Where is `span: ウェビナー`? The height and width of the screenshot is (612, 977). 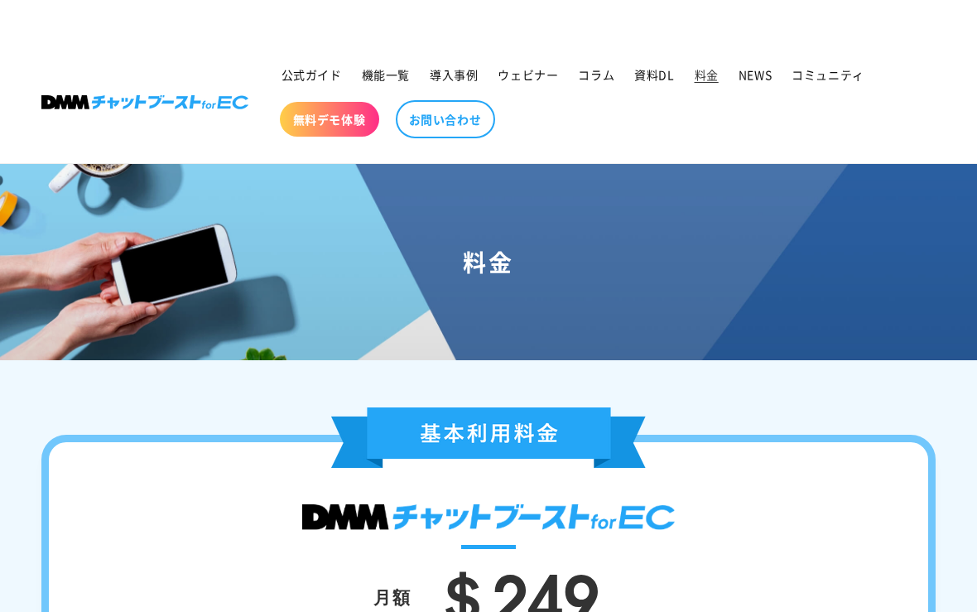
span: ウェビナー is located at coordinates (528, 75).